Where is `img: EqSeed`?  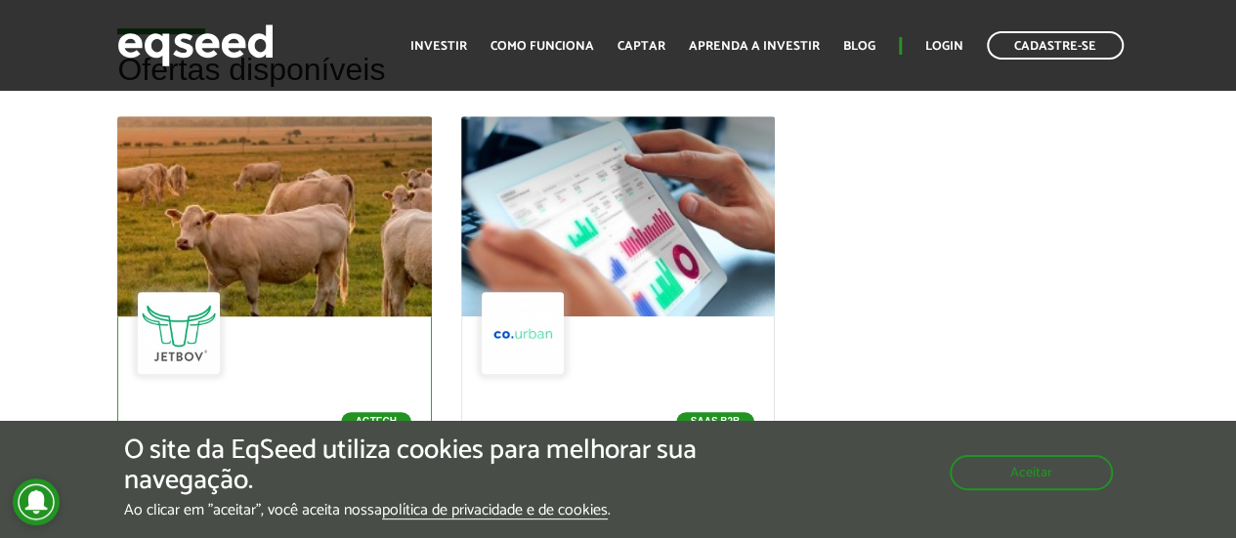 img: EqSeed is located at coordinates (195, 45).